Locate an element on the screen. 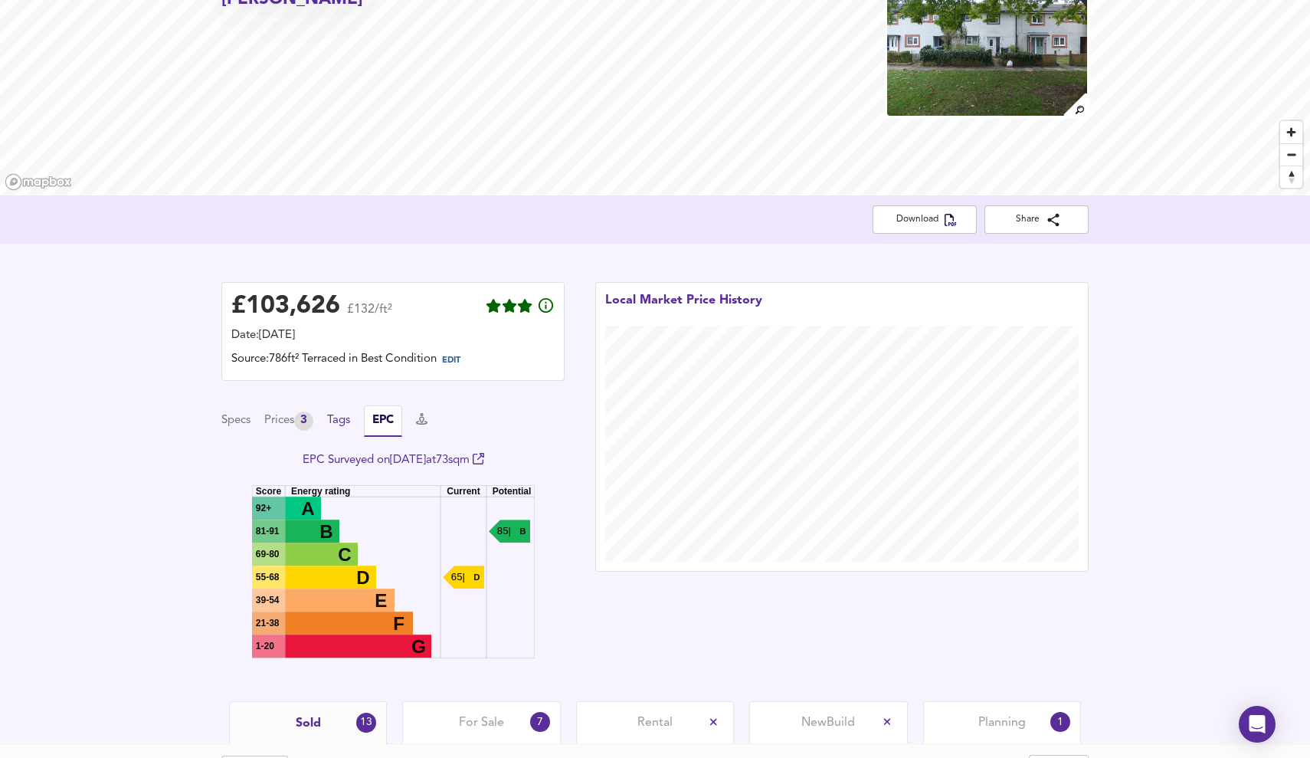  button: Prices3 is located at coordinates (289, 421).